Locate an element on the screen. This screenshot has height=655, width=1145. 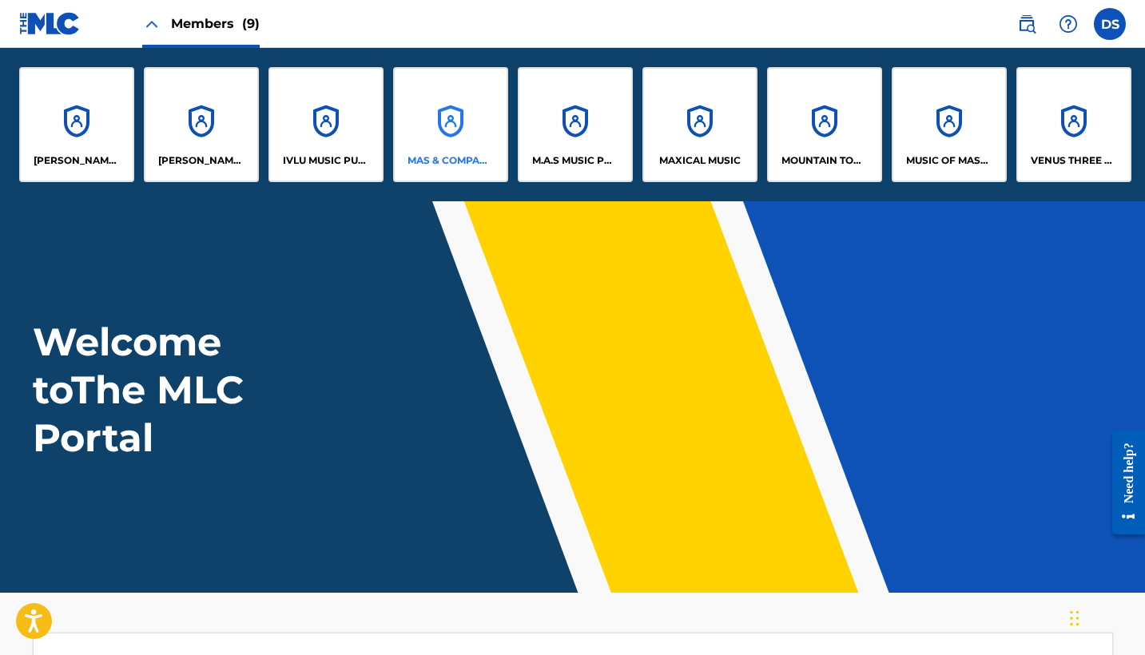
div: Drag is located at coordinates (1075, 619).